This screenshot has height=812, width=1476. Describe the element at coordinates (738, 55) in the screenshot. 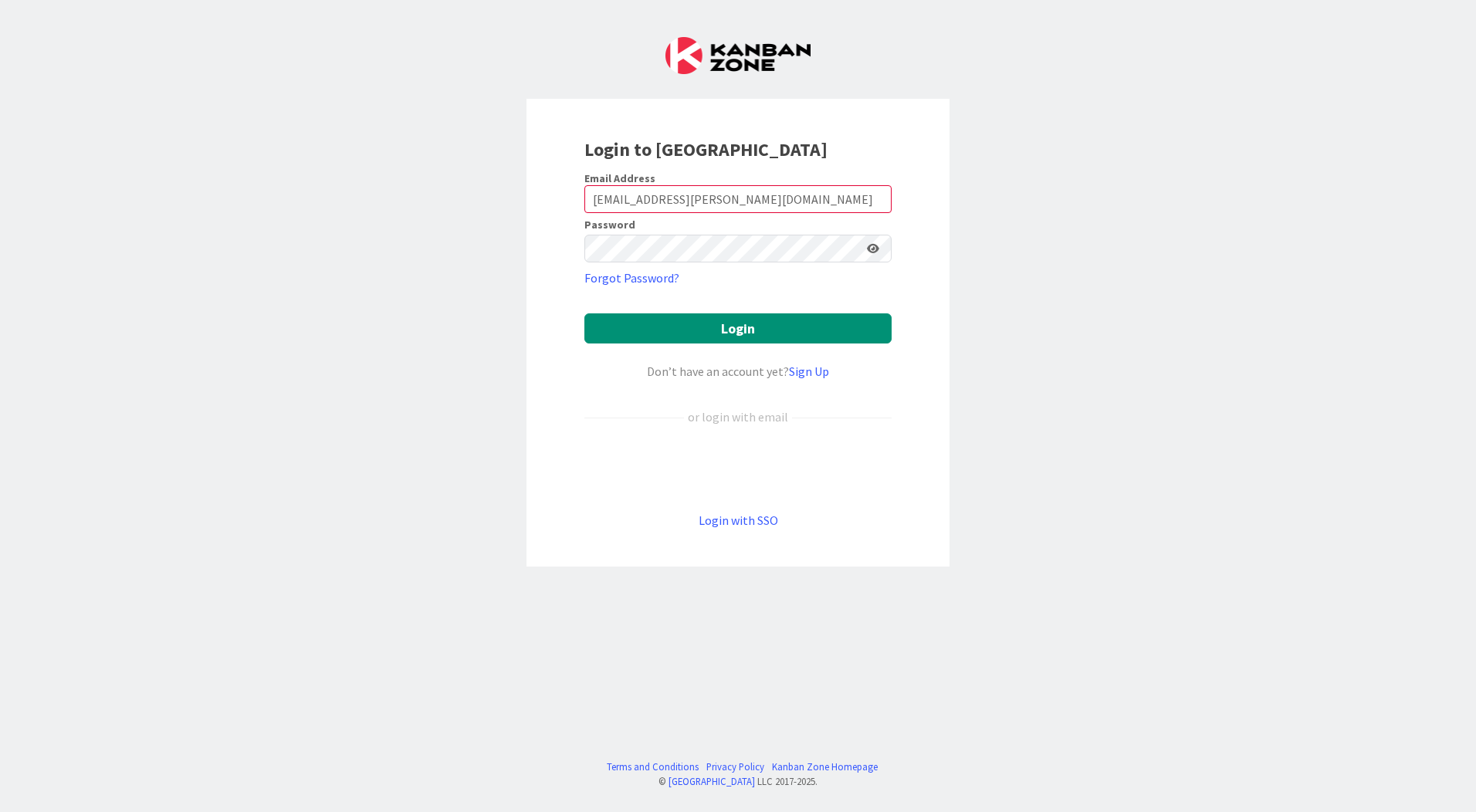

I see `img: Kanban Zone` at that location.